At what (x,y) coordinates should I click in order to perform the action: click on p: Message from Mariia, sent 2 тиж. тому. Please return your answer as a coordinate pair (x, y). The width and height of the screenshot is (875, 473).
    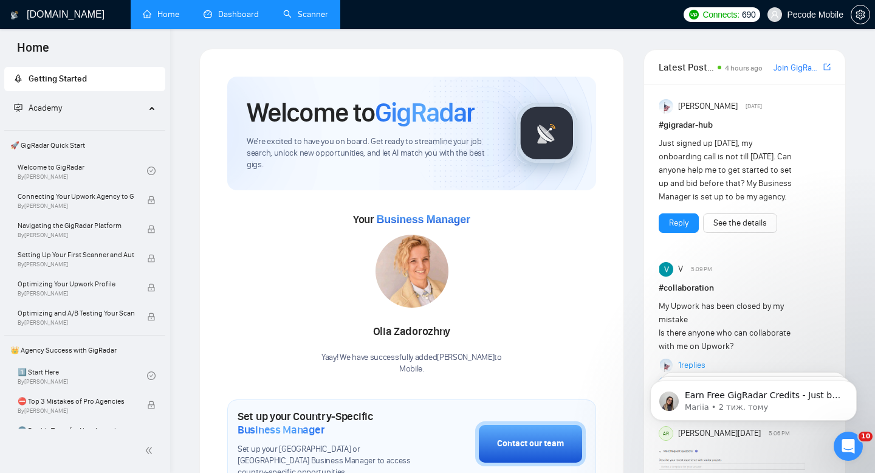
    Looking at the image, I should click on (131, 52).